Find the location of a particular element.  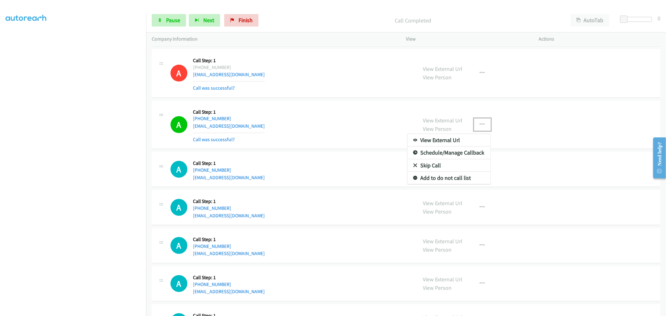

a: Add to do not call list is located at coordinates (449, 178).